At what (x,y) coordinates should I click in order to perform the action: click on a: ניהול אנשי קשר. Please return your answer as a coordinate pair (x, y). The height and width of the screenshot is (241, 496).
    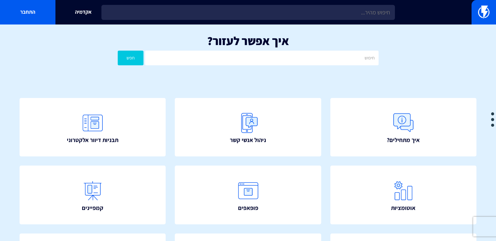
    Looking at the image, I should click on (248, 127).